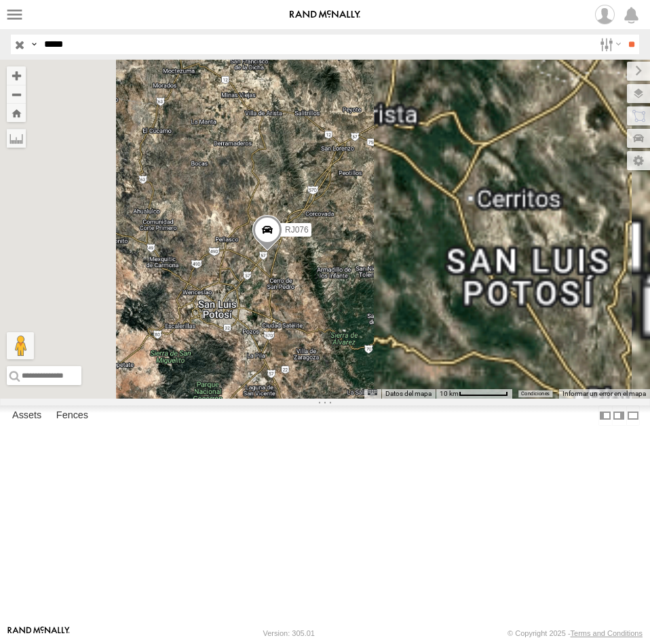 The width and height of the screenshot is (650, 640). What do you see at coordinates (296, 230) in the screenshot?
I see `span: RJ076` at bounding box center [296, 230].